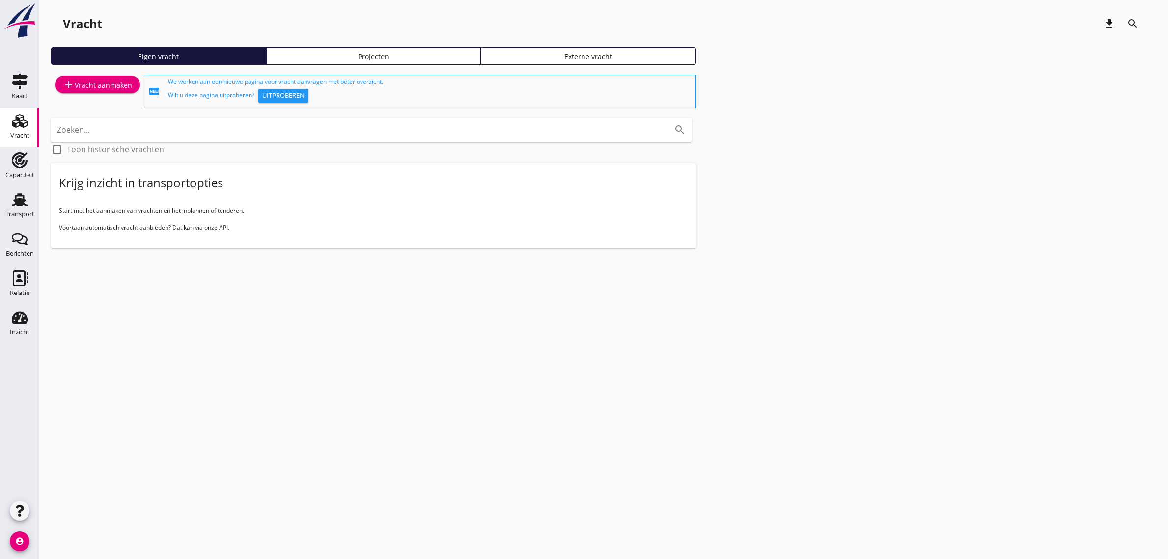 The height and width of the screenshot is (559, 1168). Describe the element at coordinates (20, 253) in the screenshot. I see `div: Berichten` at that location.